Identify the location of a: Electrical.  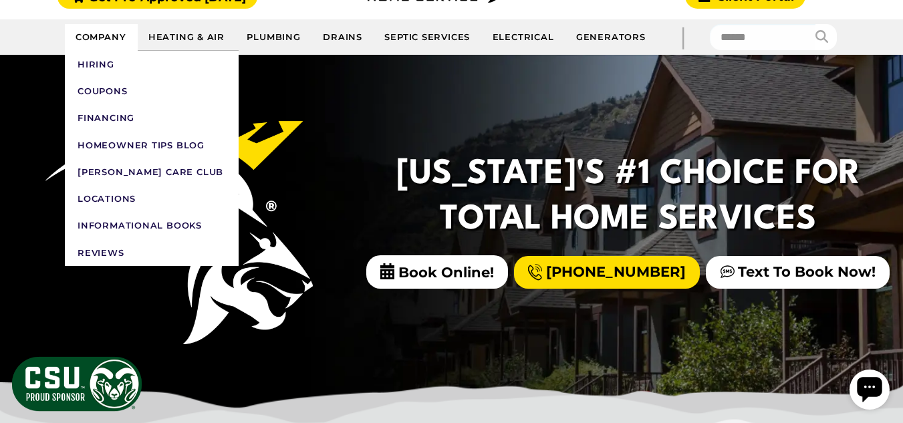
(522, 37).